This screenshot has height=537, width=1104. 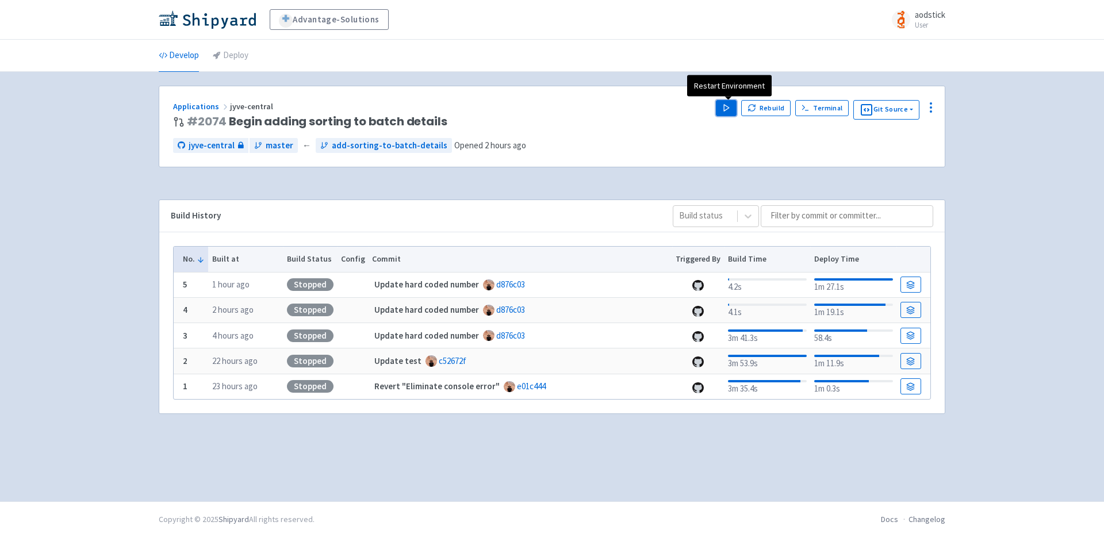 What do you see at coordinates (767, 285) in the screenshot?
I see `div: 4.2s` at bounding box center [767, 285].